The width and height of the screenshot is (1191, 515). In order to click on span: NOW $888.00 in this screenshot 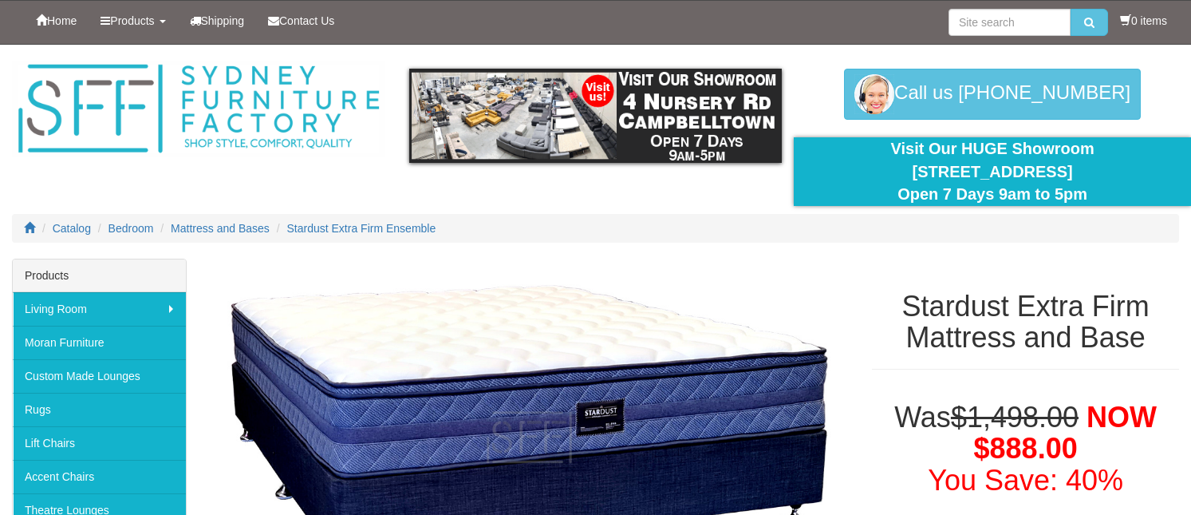, I will do `click(1065, 432)`.